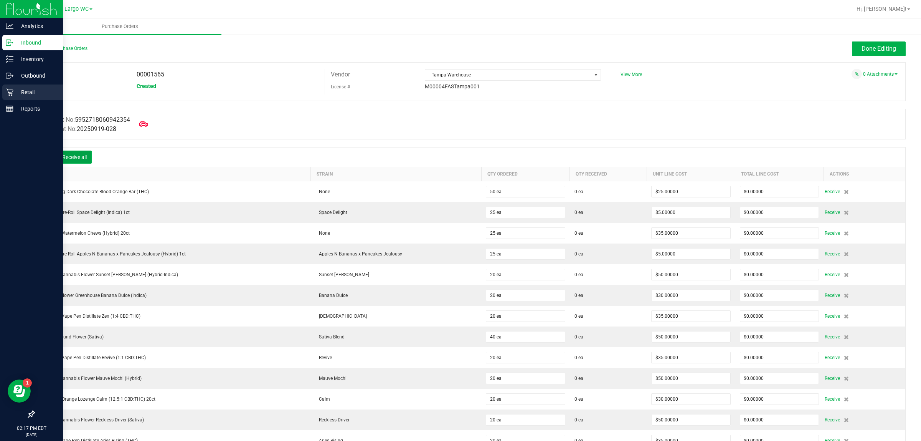 The image size is (921, 441). Describe the element at coordinates (879, 48) in the screenshot. I see `span: Done Editing` at that location.